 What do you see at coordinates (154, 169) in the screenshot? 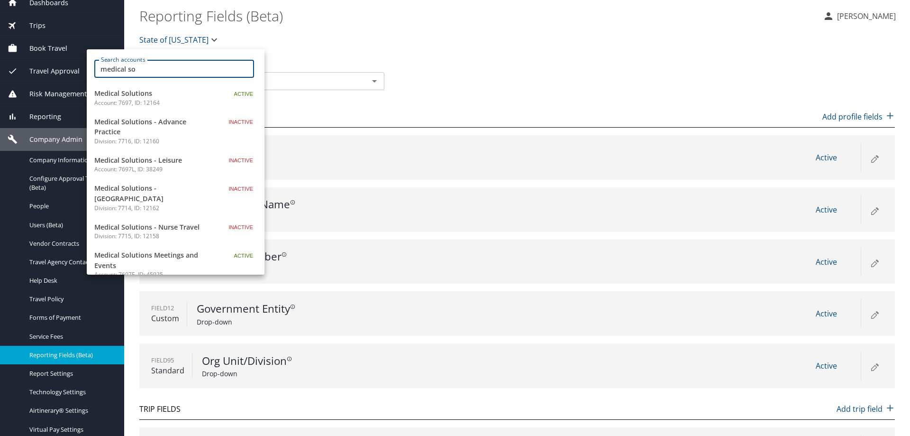
I see `p: Account: 7697L, ID: 38249` at bounding box center [154, 169].